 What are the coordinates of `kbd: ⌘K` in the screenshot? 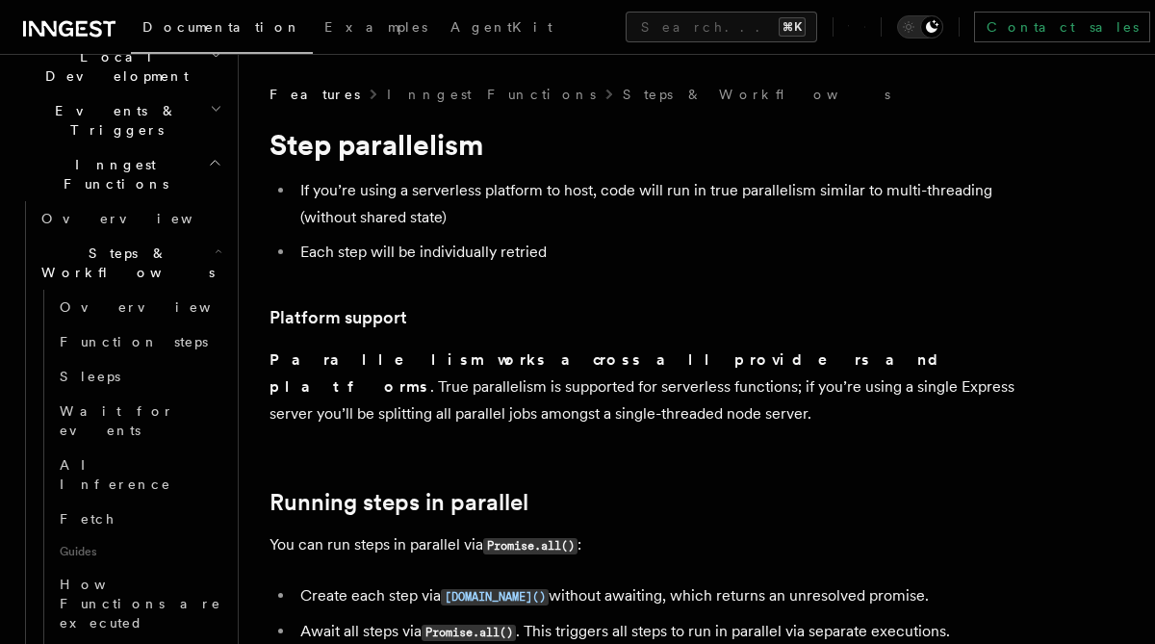 It's located at (792, 27).